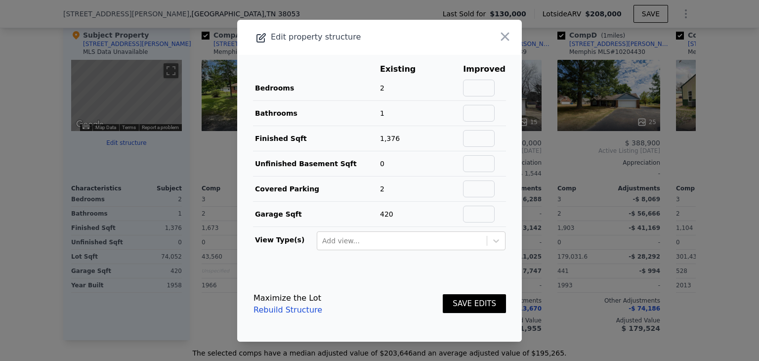  Describe the element at coordinates (405, 69) in the screenshot. I see `th: Existing` at that location.